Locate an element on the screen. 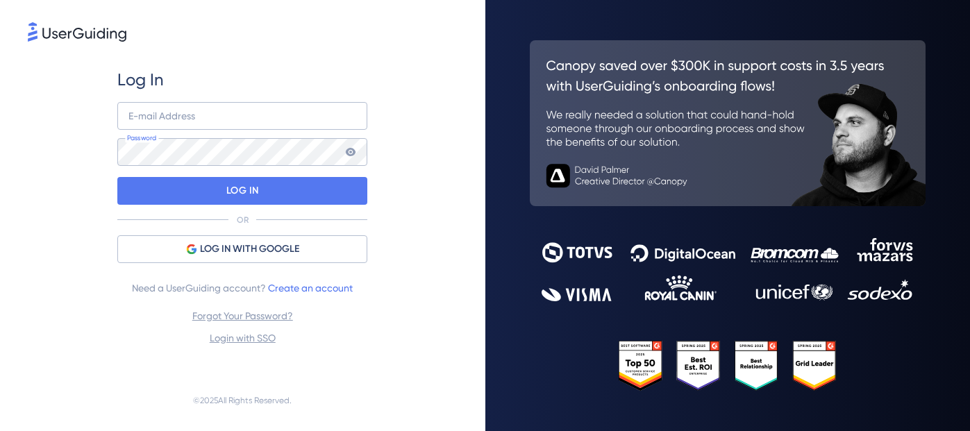  a: Forgot Your Password? is located at coordinates (242, 316).